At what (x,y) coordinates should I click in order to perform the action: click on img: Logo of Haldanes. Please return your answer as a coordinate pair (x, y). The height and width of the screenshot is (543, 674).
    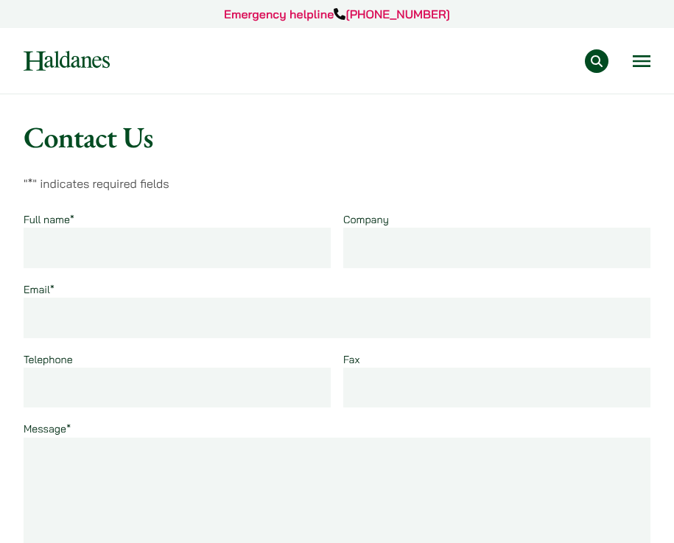
    Looking at the image, I should click on (66, 60).